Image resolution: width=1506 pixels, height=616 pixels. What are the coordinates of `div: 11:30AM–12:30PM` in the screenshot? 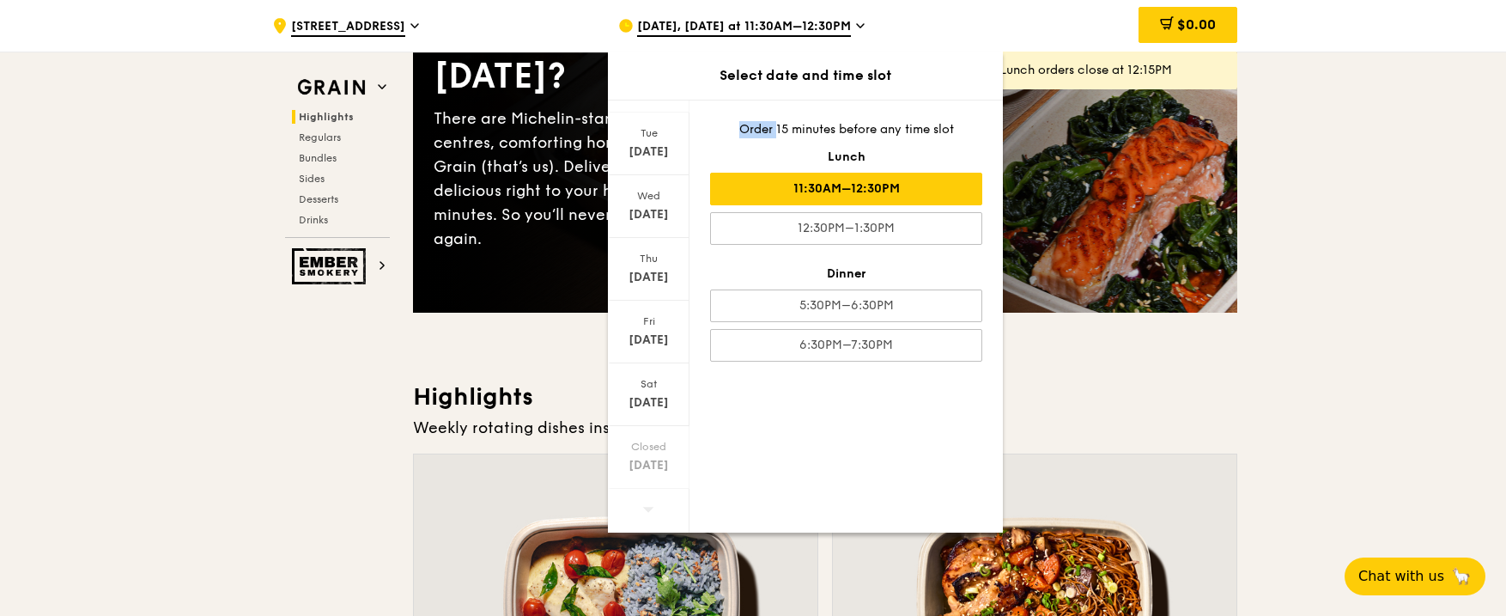 It's located at (846, 189).